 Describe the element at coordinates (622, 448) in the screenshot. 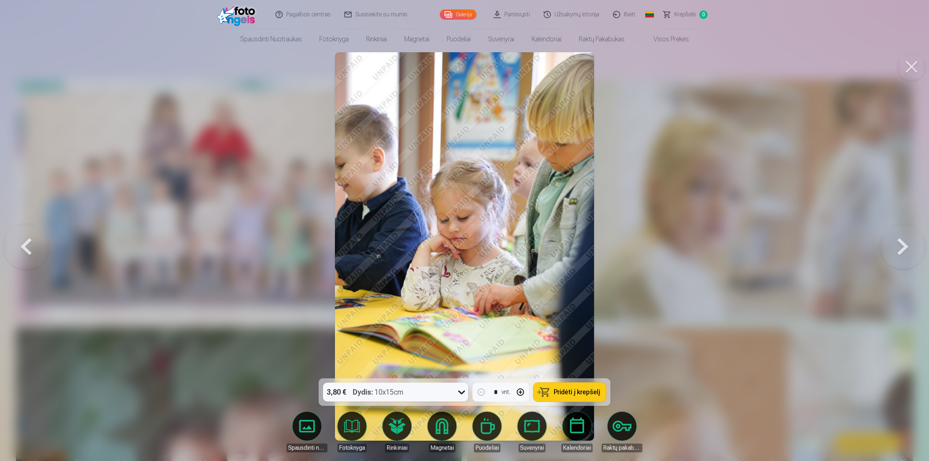

I see `div: Raktų pakabukas` at that location.